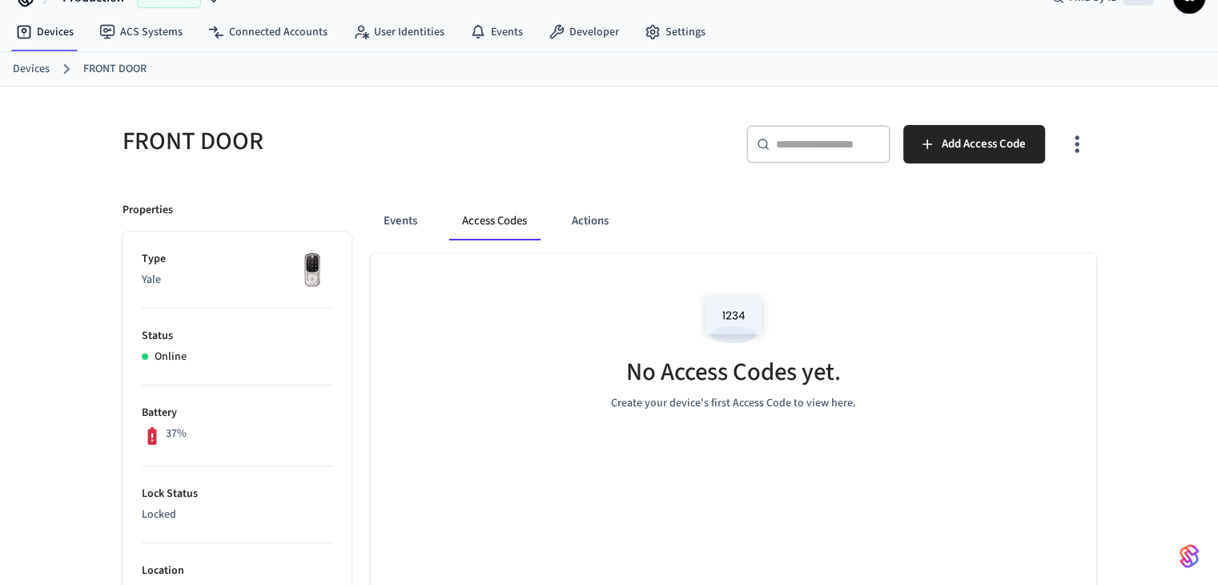  Describe the element at coordinates (734, 403) in the screenshot. I see `p: Create your device's first Access Code to view here.` at that location.